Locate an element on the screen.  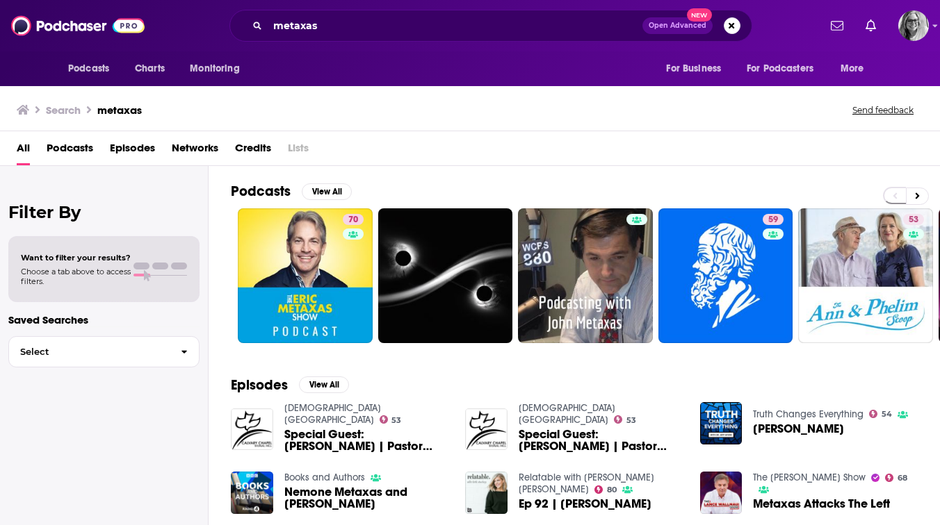
a: All is located at coordinates (23, 151).